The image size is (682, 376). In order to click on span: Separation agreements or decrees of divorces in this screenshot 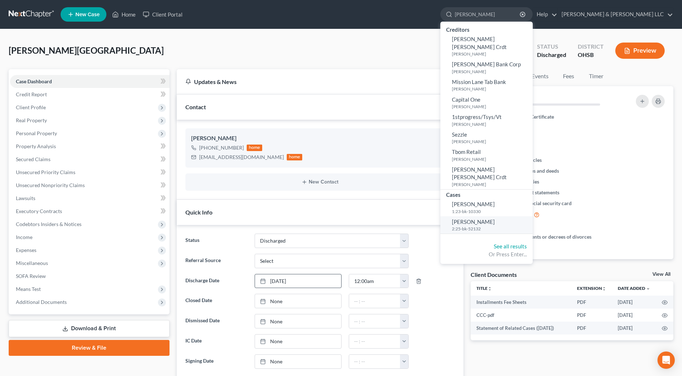, I will do `click(540, 237)`.